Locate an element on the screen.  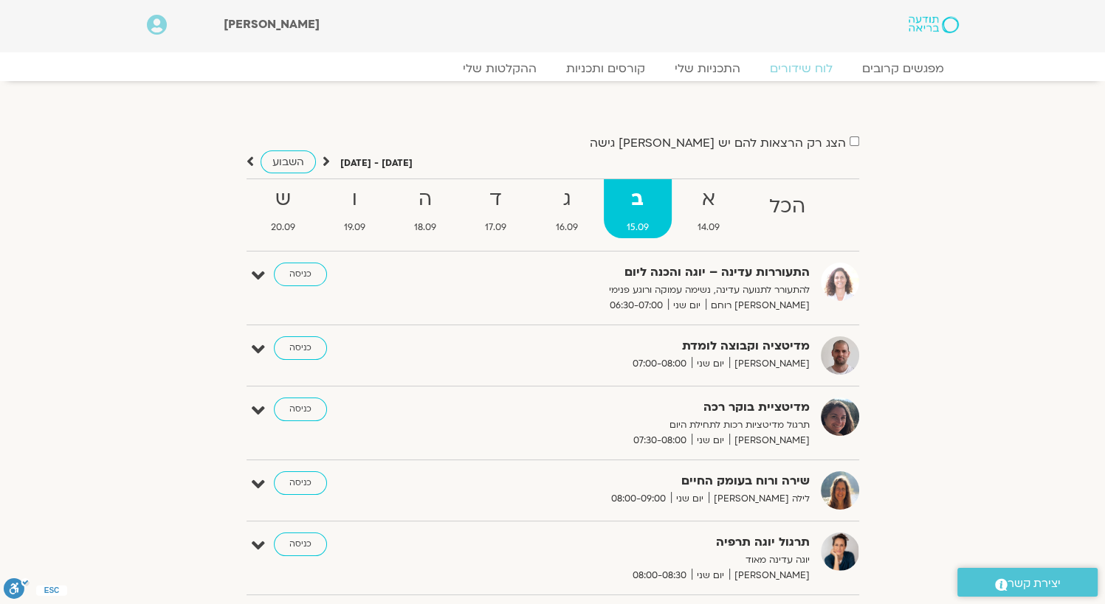
span: השבוע is located at coordinates (288, 162).